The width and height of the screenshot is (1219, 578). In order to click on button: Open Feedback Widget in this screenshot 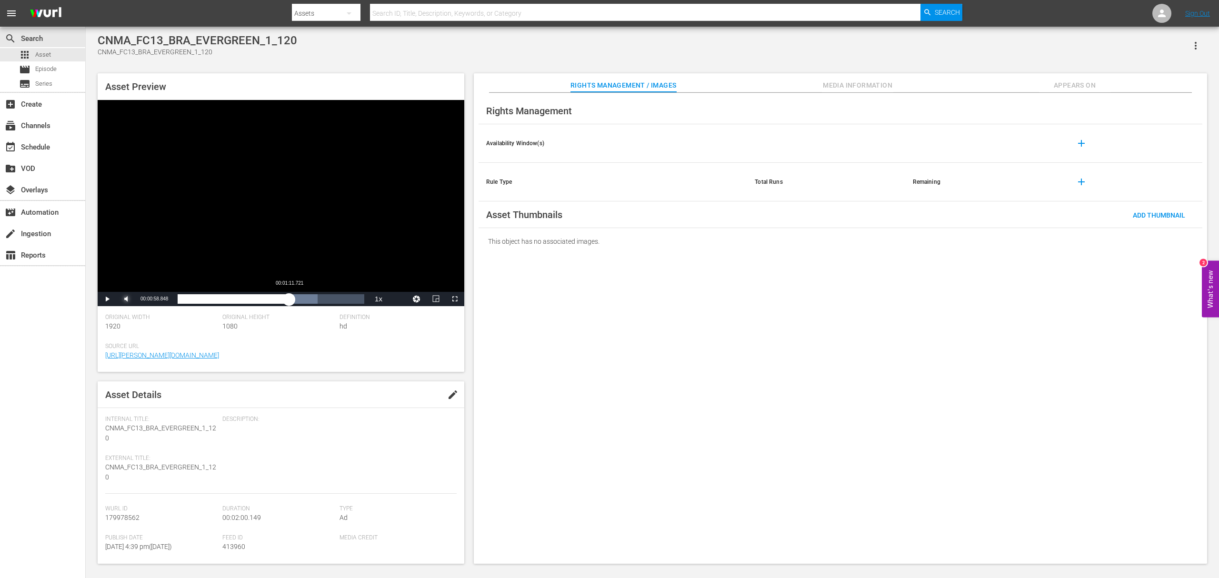, I will do `click(1210, 289)`.